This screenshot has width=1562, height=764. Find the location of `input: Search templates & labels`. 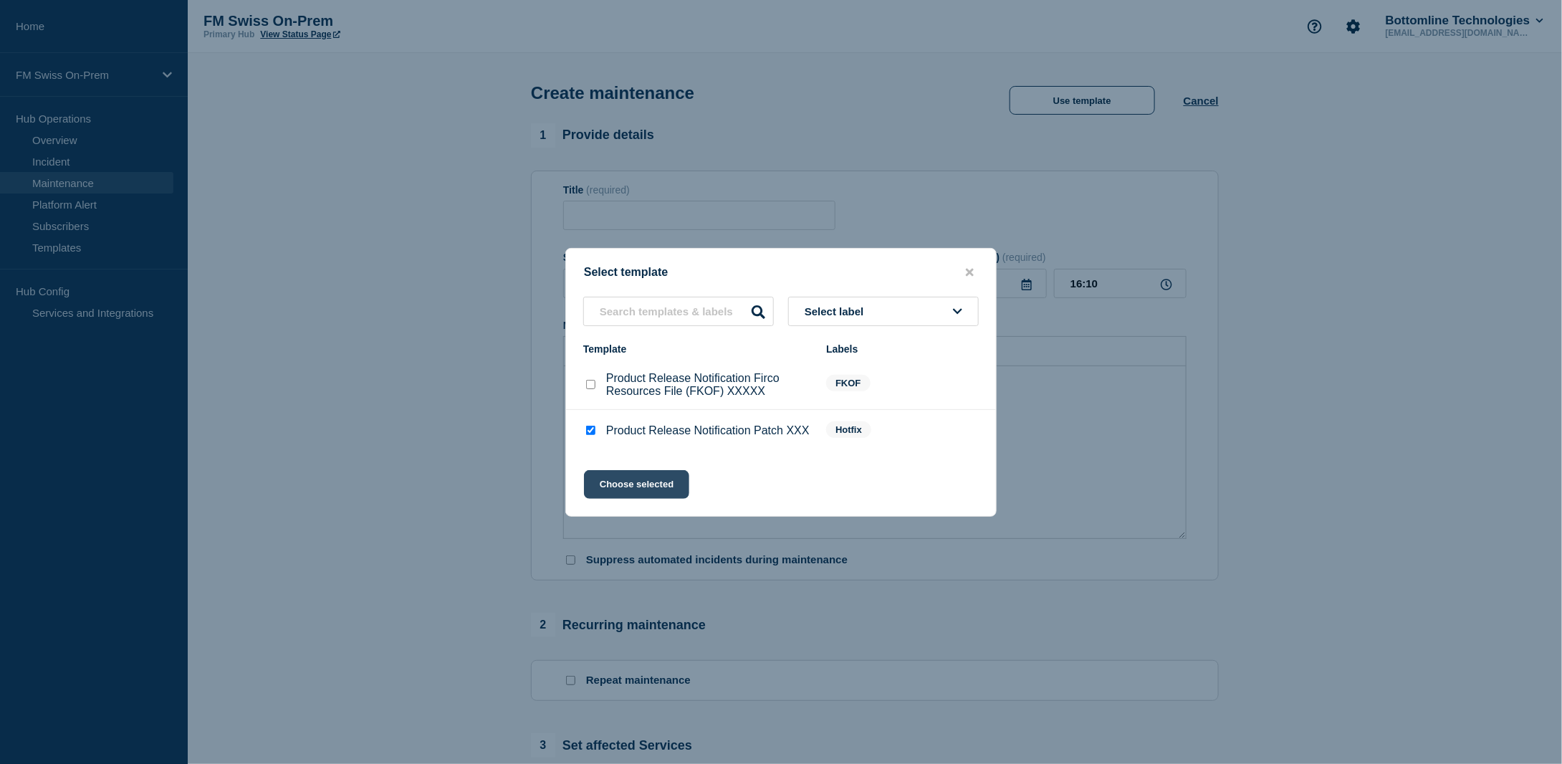

input: Search templates & labels is located at coordinates (679, 311).